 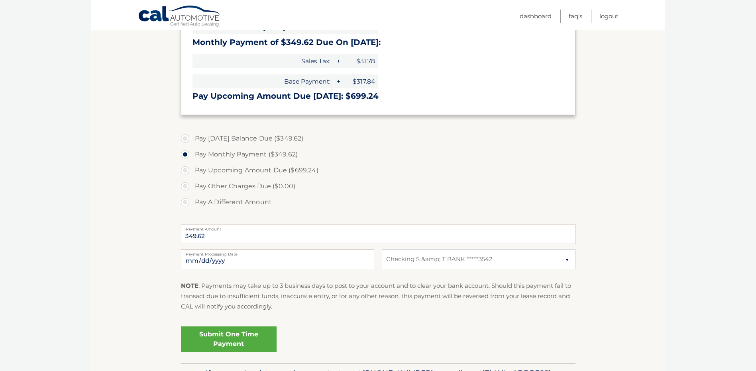 What do you see at coordinates (535, 16) in the screenshot?
I see `a: Dashboard` at bounding box center [535, 16].